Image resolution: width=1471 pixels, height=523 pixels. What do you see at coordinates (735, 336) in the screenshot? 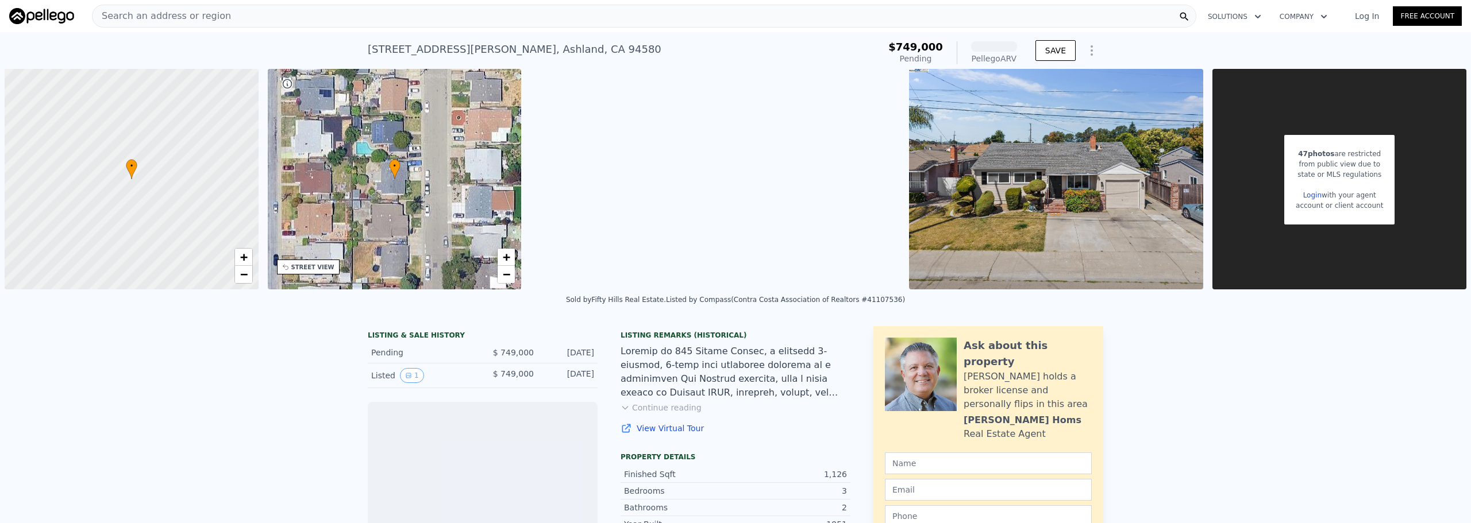
I see `div: Listing Remarks (Historical)` at bounding box center [735, 336].